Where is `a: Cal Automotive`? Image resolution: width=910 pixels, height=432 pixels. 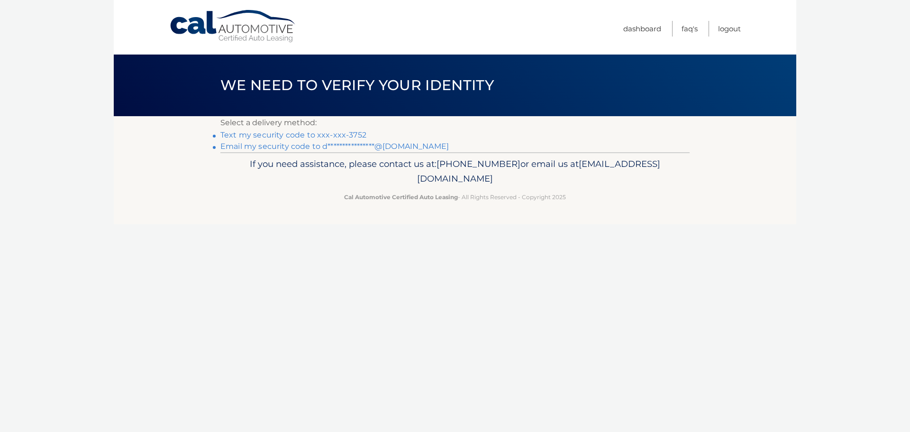
a: Cal Automotive is located at coordinates (233, 26).